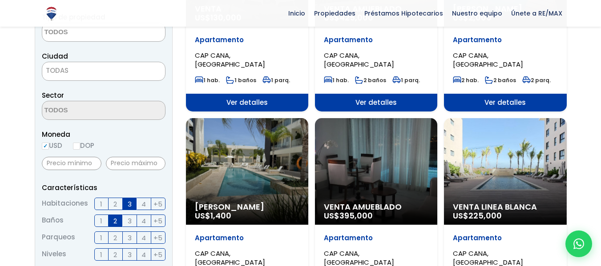  I want to click on span: Préstamos Hipotecarios, so click(403, 13).